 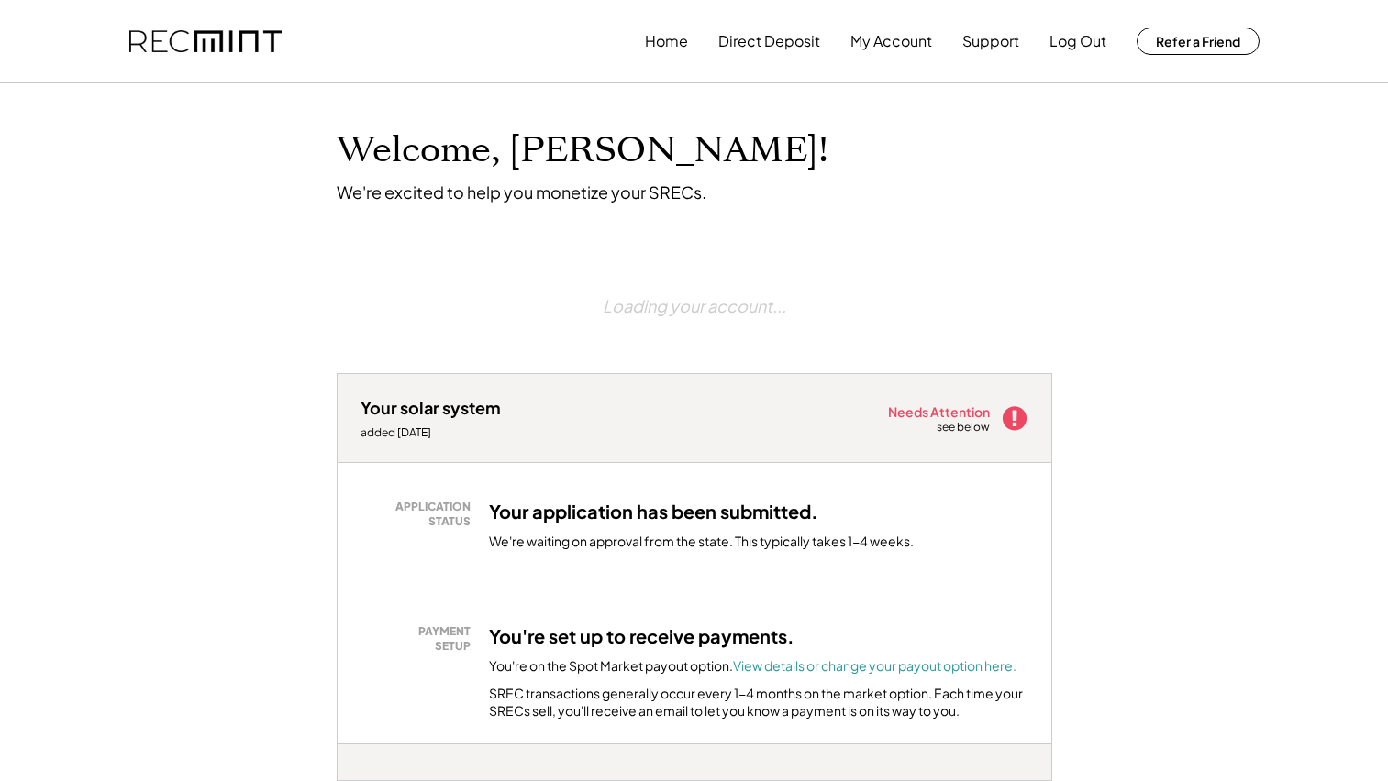 I want to click on h3: You're set up to receive payments., so click(x=641, y=636).